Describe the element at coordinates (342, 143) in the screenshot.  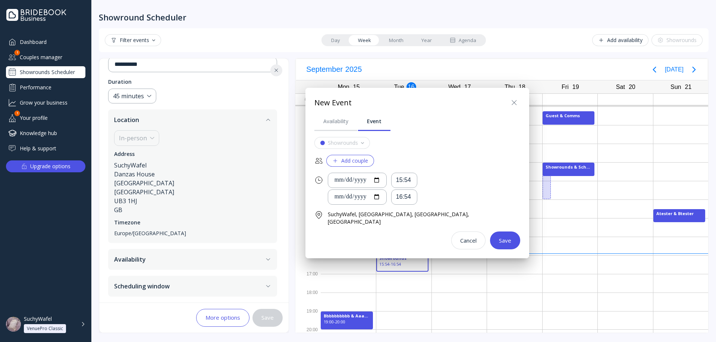
I see `div: Showrounds` at that location.